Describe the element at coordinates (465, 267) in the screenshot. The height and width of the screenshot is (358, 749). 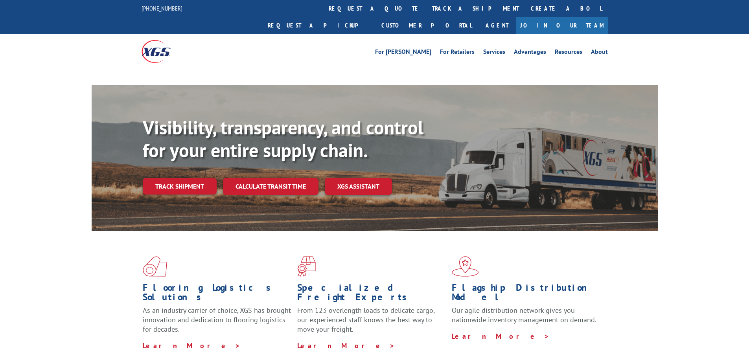
I see `img: xgs-icon-flagship-distribution-model-red` at that location.